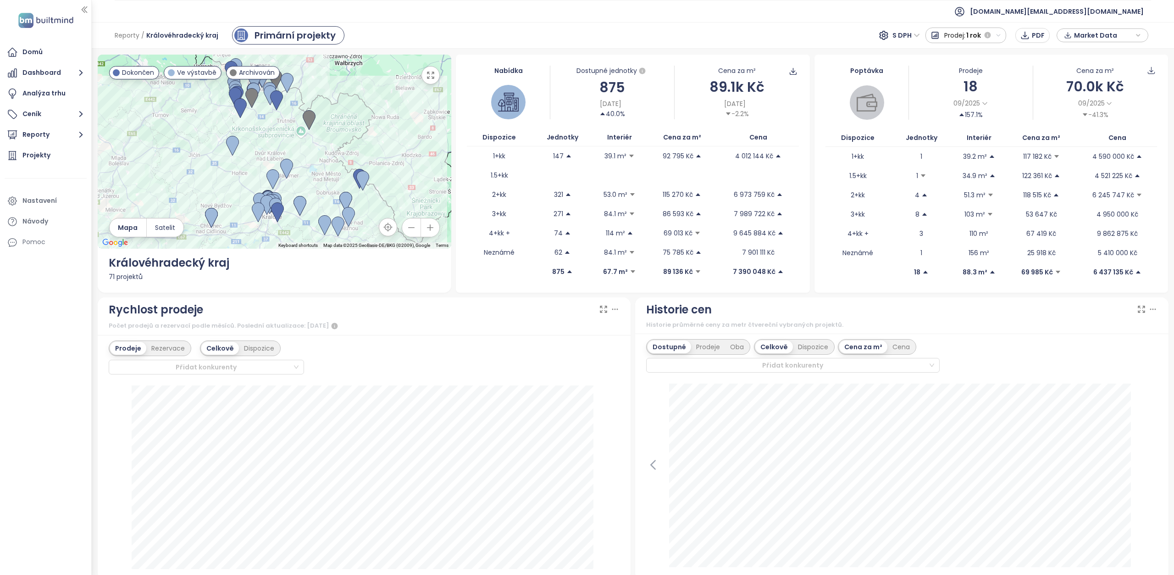 Image resolution: width=1174 pixels, height=575 pixels. What do you see at coordinates (615, 271) in the screenshot?
I see `p: 67.7 m²` at bounding box center [615, 271].